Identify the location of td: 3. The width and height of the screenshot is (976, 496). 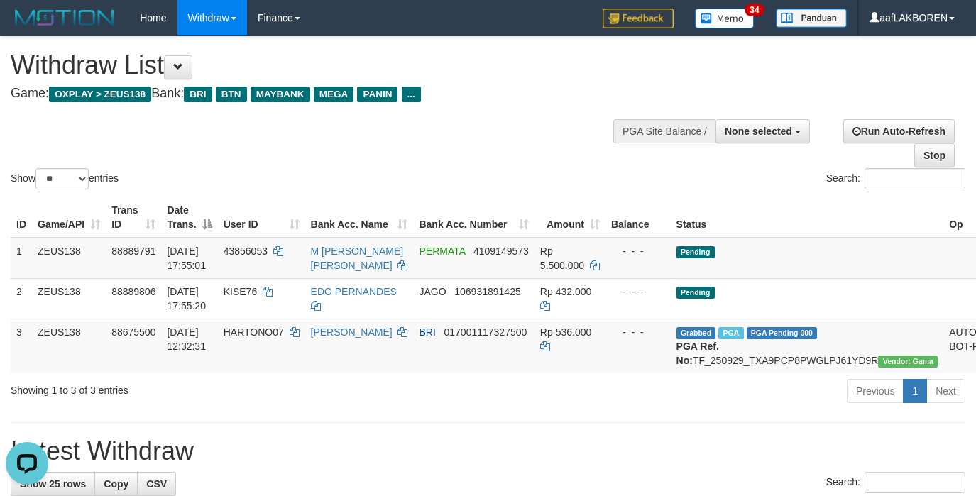
(21, 346).